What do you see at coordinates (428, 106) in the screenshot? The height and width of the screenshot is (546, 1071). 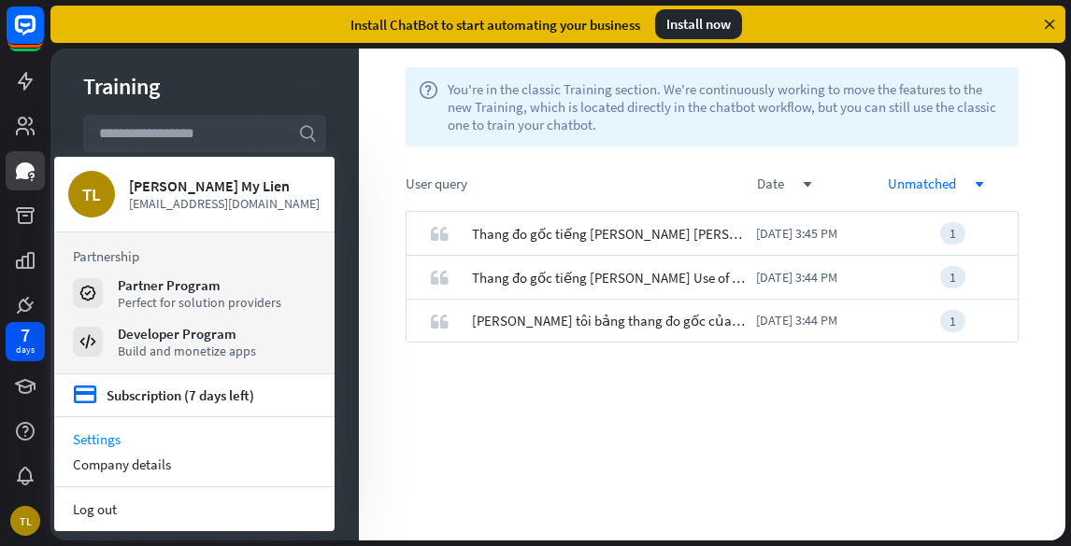 I see `i: help` at bounding box center [428, 106].